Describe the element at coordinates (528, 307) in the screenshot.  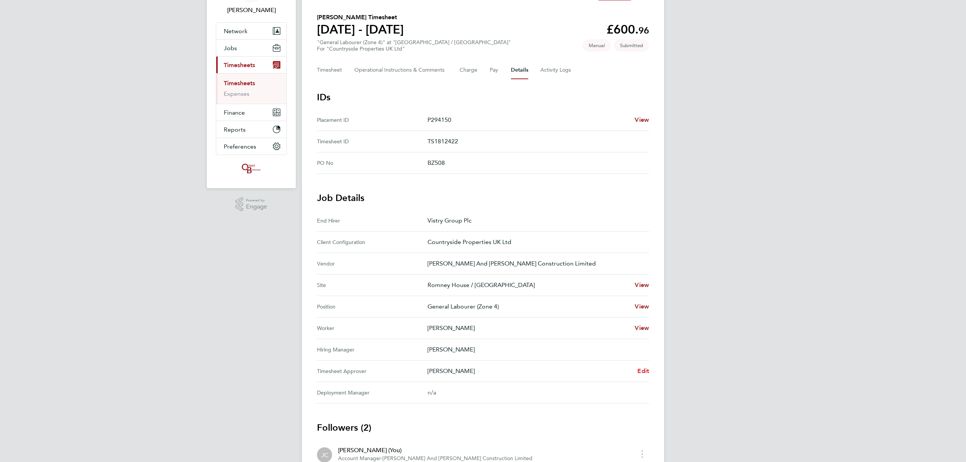
I see `p: General Labourer (Zone 4)` at that location.